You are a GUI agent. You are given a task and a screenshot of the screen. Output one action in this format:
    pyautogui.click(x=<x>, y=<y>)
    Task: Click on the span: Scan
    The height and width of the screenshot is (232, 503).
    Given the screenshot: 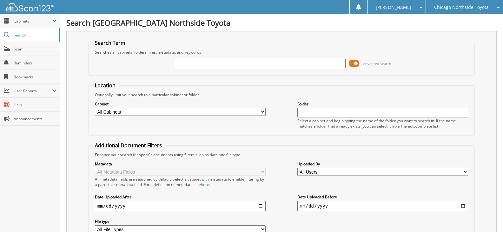 What is the action you would take?
    pyautogui.click(x=35, y=49)
    